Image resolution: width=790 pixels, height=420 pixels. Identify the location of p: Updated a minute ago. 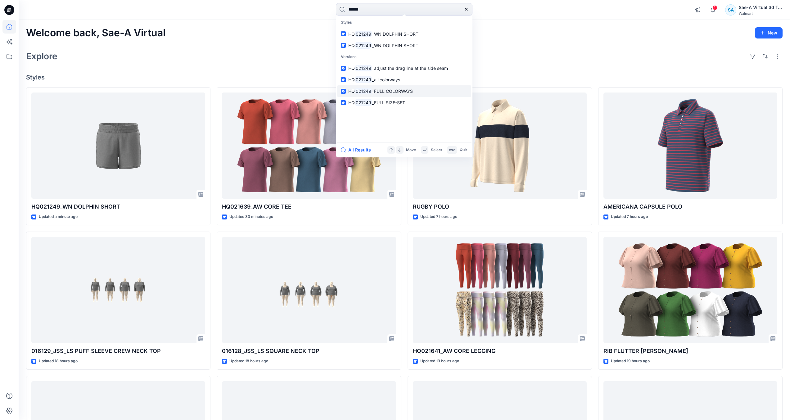
(58, 217).